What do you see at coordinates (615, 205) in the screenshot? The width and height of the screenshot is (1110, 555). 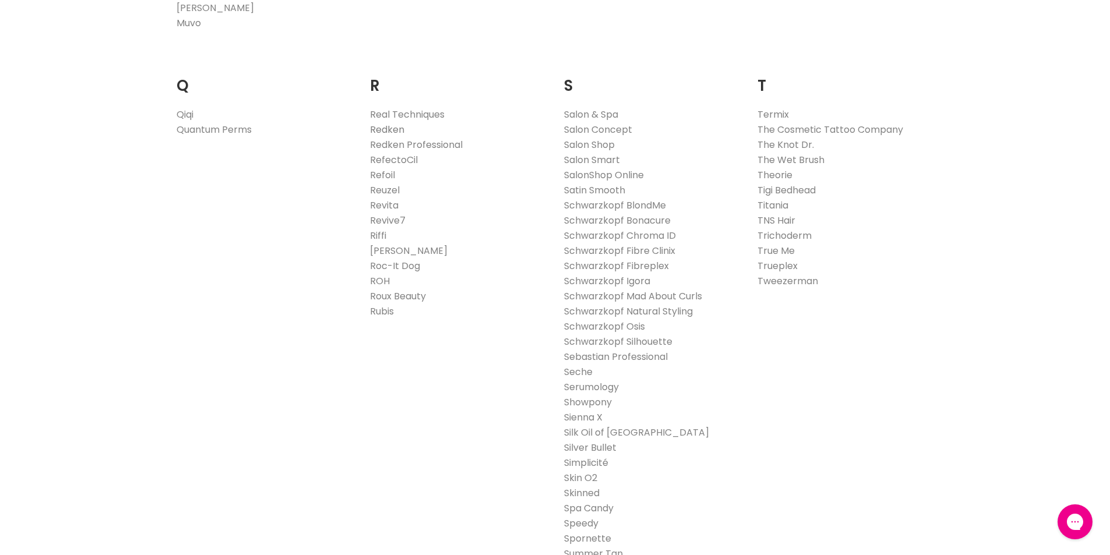 I see `a: Schwarzkopf BlondMe` at bounding box center [615, 205].